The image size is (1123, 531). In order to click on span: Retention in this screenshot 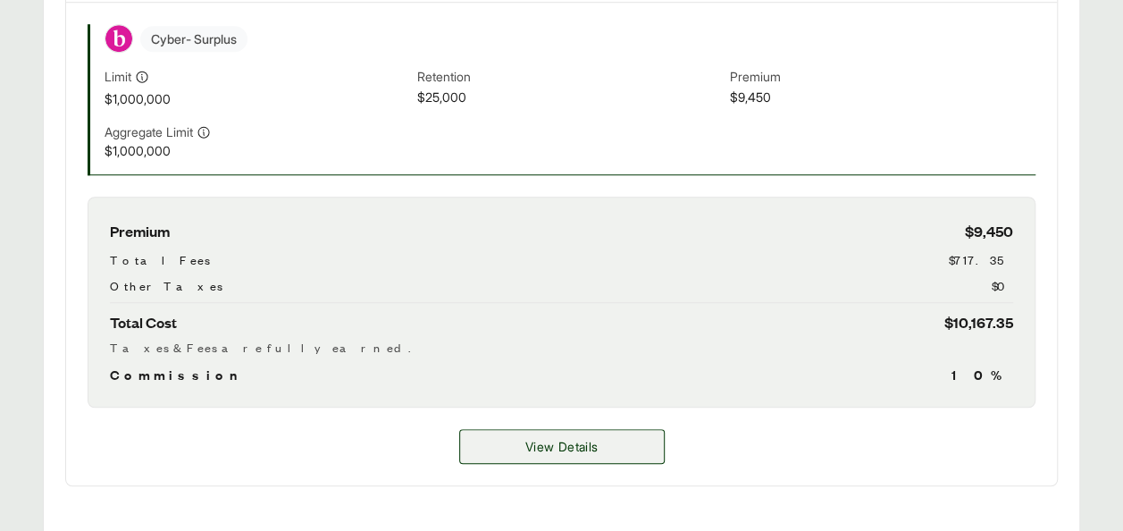, I will do `click(570, 77)`.